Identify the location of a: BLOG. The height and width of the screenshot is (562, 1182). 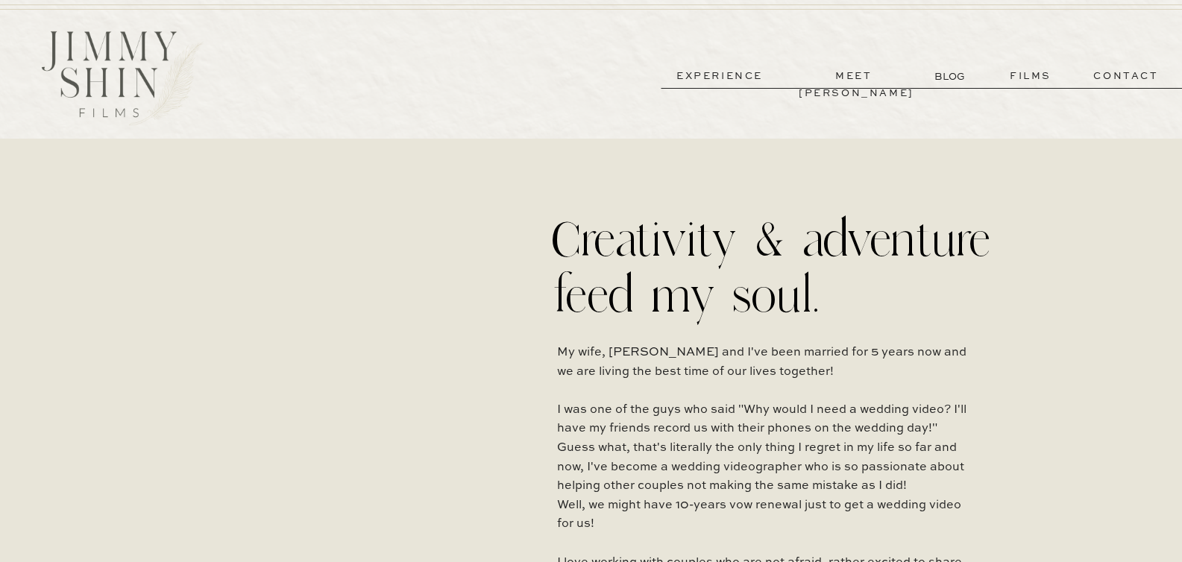
(951, 76).